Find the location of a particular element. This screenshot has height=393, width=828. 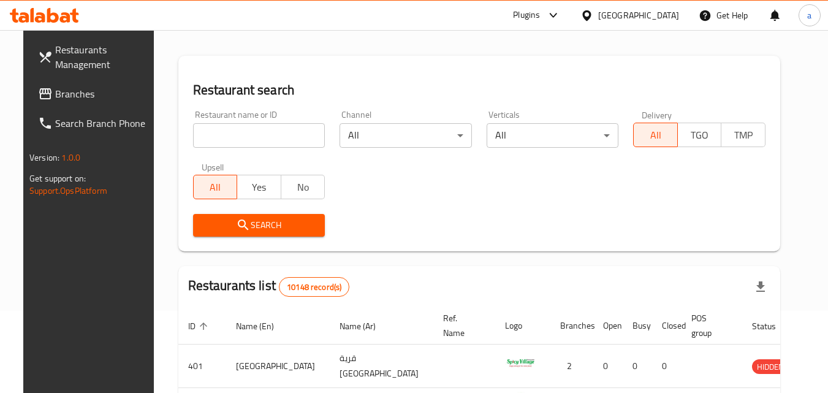

h2: Menu management is located at coordinates (239, 21).